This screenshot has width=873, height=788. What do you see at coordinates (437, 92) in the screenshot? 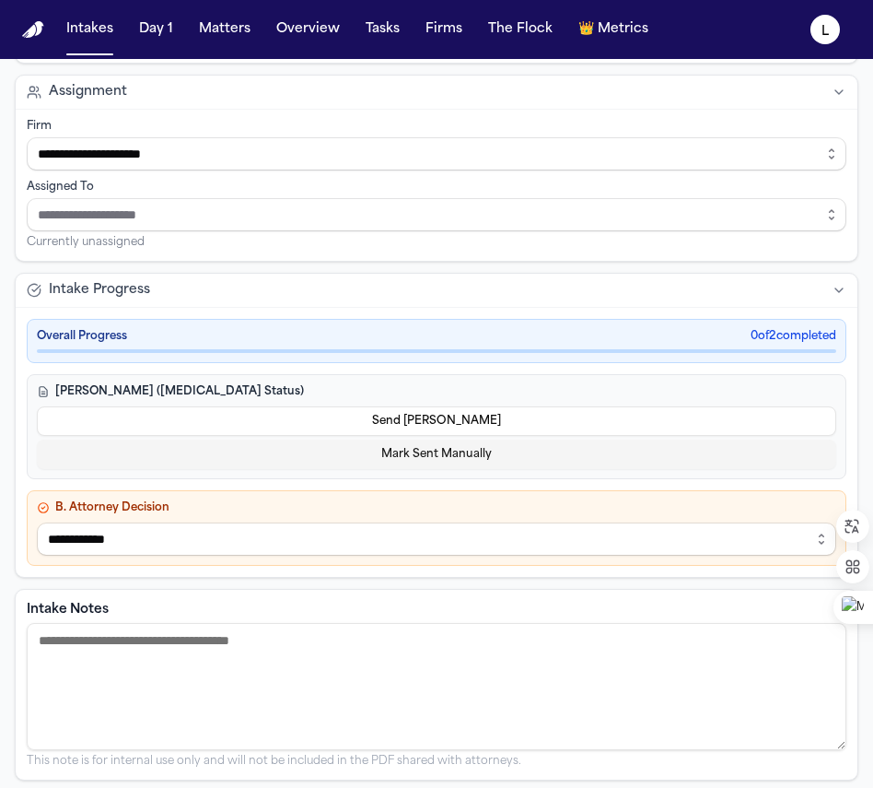
I see `button: Assignment` at bounding box center [437, 92].